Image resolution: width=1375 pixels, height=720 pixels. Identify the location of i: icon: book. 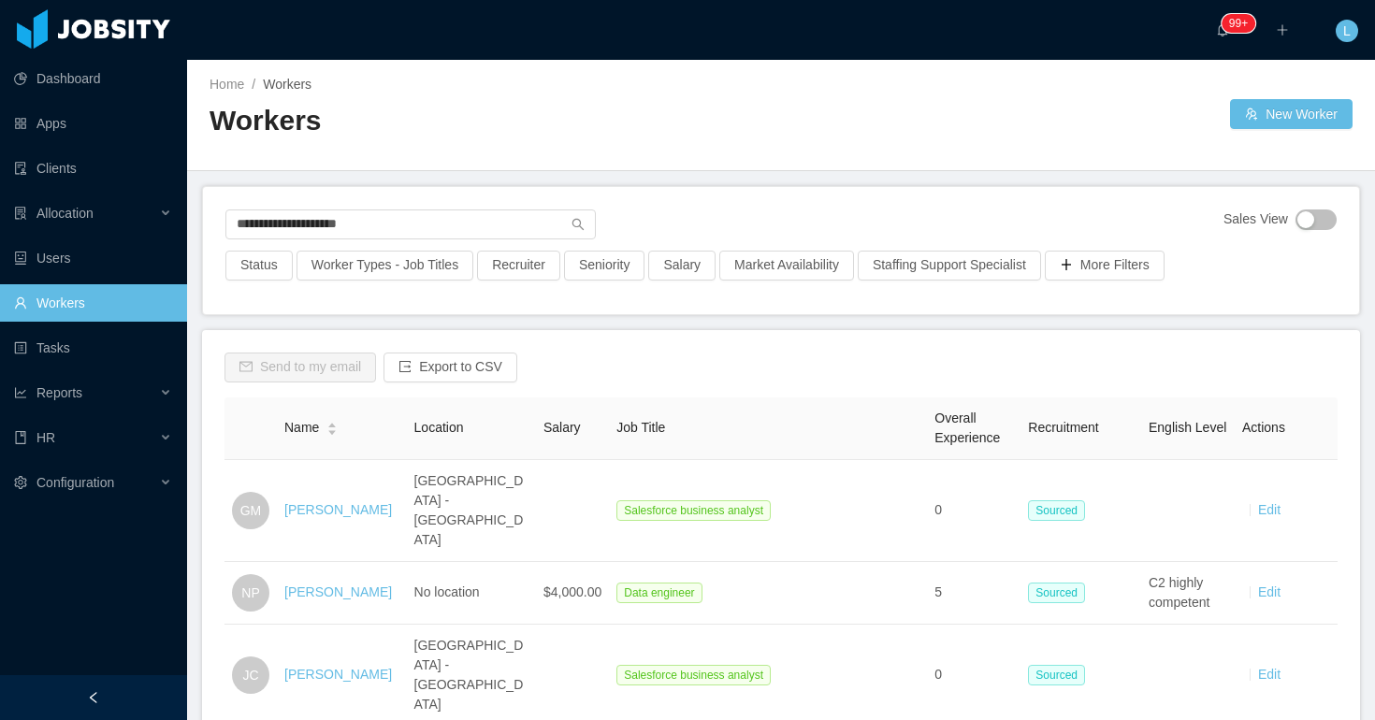
(21, 438).